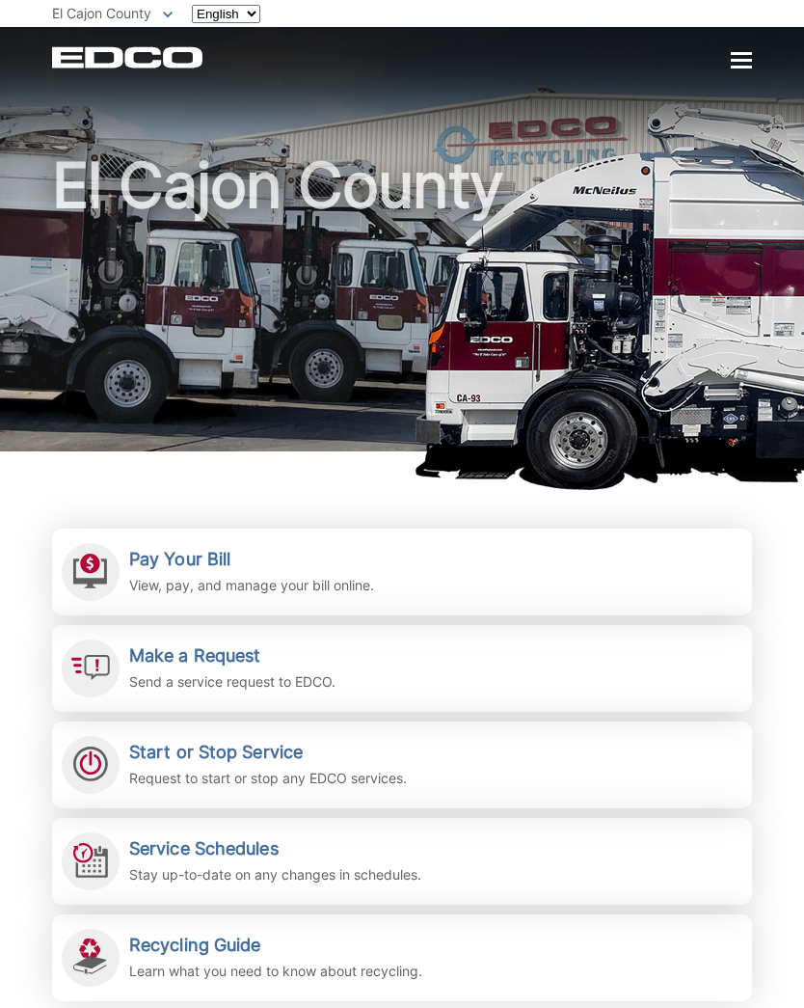 This screenshot has height=1008, width=804. Describe the element at coordinates (402, 668) in the screenshot. I see `a: Make a Request Send a service request to EDCO.` at that location.